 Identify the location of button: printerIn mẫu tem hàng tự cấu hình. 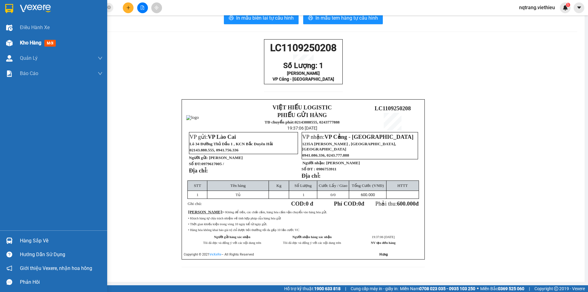
(343, 18).